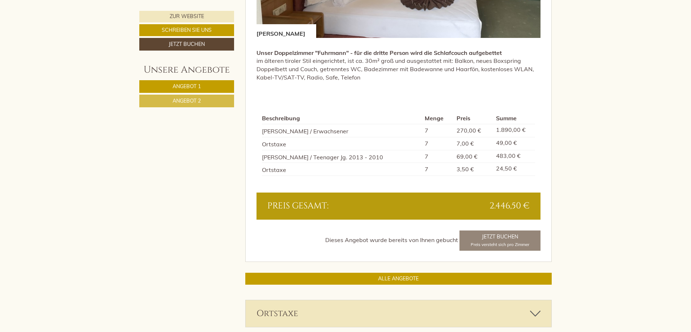 This screenshot has width=691, height=332. What do you see at coordinates (398, 279) in the screenshot?
I see `a: ALLE ANGEBOTE` at bounding box center [398, 279].